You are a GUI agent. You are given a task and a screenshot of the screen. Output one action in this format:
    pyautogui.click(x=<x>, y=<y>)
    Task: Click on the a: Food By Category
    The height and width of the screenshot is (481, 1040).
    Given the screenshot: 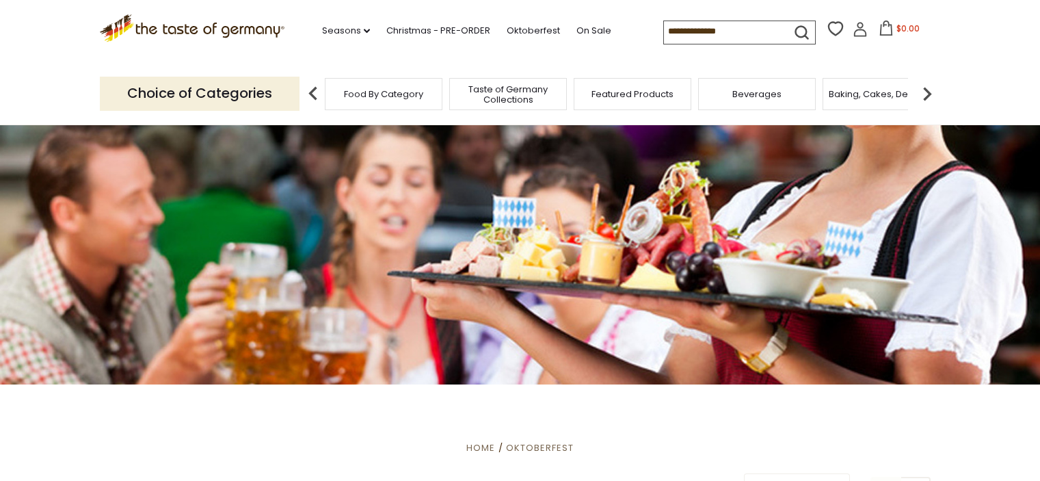 What is the action you would take?
    pyautogui.click(x=384, y=94)
    